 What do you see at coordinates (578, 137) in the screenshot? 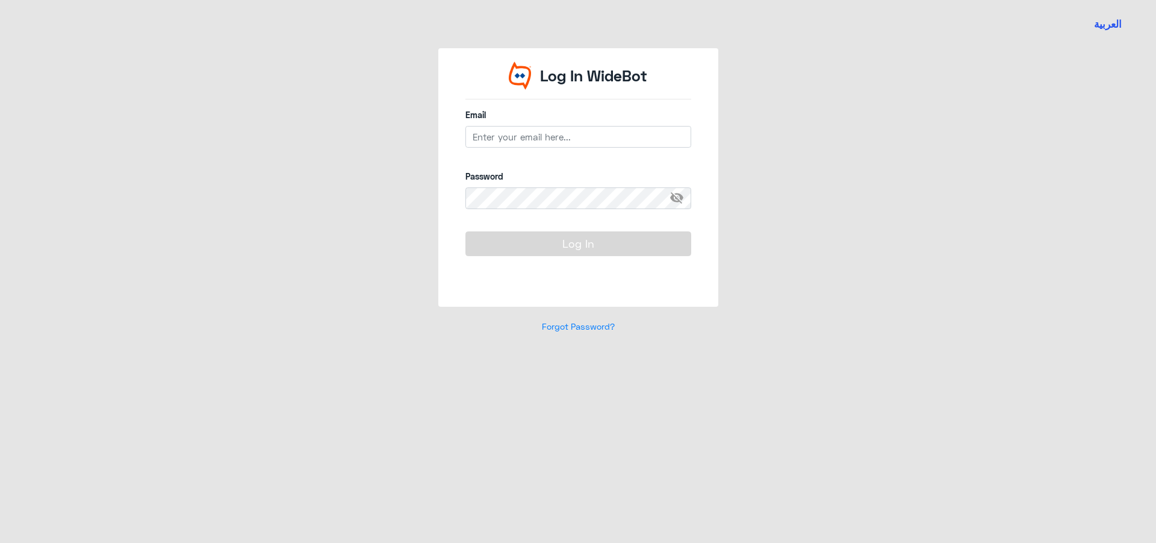
I see `input: Enter your email here...` at bounding box center [578, 137].